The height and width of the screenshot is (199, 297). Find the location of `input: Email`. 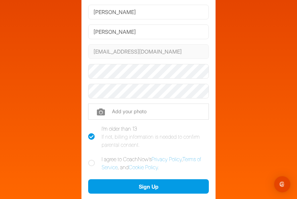

input: Email is located at coordinates (149, 52).